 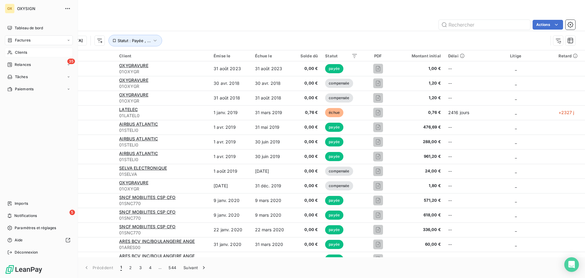 I want to click on div: Statut, so click(x=342, y=56).